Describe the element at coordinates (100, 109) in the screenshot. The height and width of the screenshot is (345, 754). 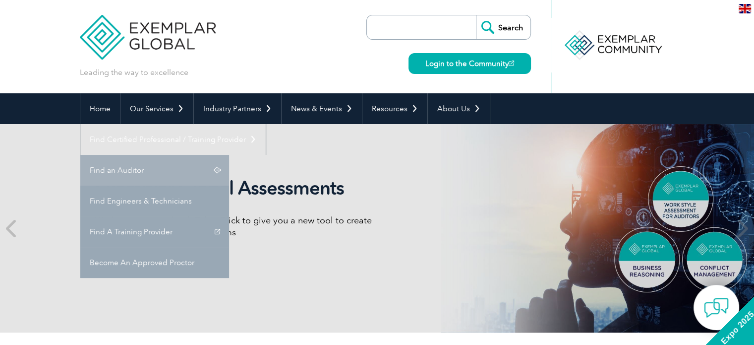
I see `a: Home` at that location.